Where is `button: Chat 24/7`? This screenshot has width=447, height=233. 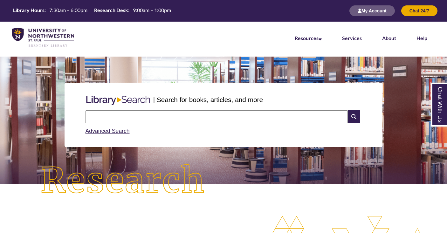 button: Chat 24/7 is located at coordinates (419, 11).